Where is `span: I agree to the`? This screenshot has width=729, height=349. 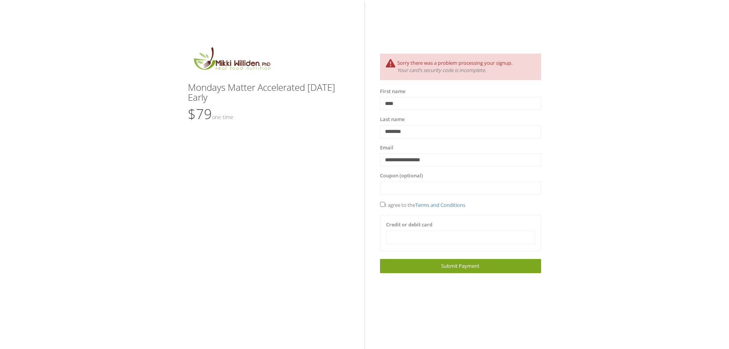 span: I agree to the is located at coordinates (422, 205).